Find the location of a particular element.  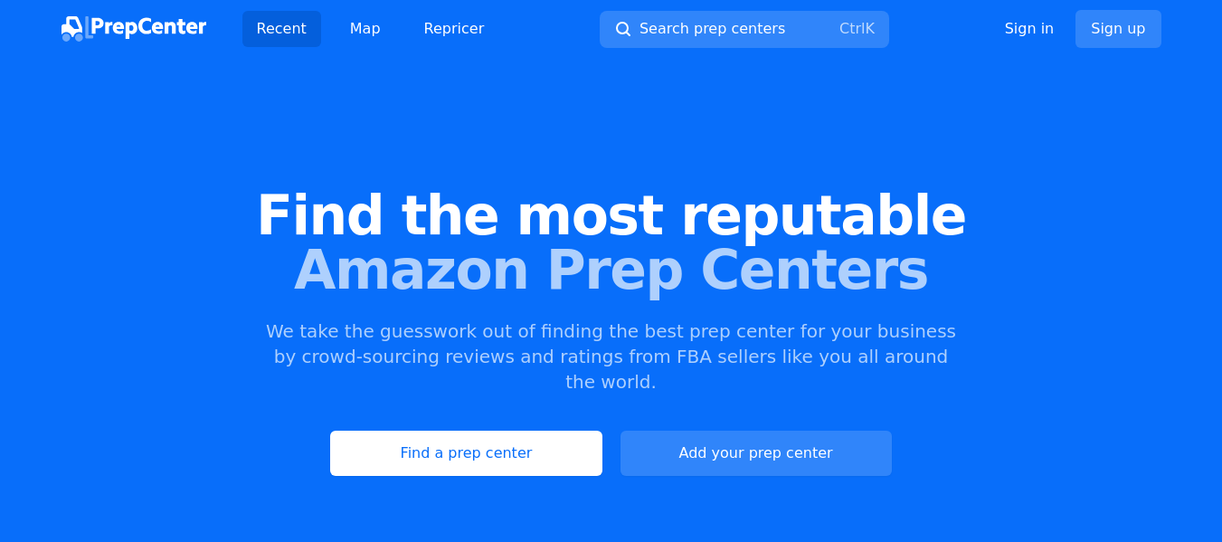

p: We take the guesswork out of finding the best prep center for your business by crowd-sourcing rev... is located at coordinates (612, 356).